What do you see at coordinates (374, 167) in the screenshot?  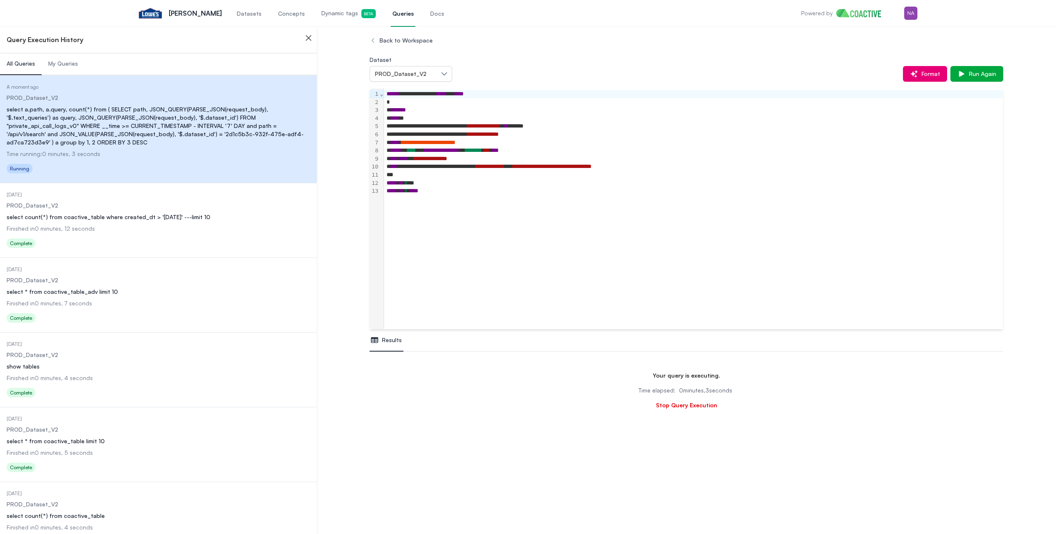 I see `div: 10` at bounding box center [374, 167].